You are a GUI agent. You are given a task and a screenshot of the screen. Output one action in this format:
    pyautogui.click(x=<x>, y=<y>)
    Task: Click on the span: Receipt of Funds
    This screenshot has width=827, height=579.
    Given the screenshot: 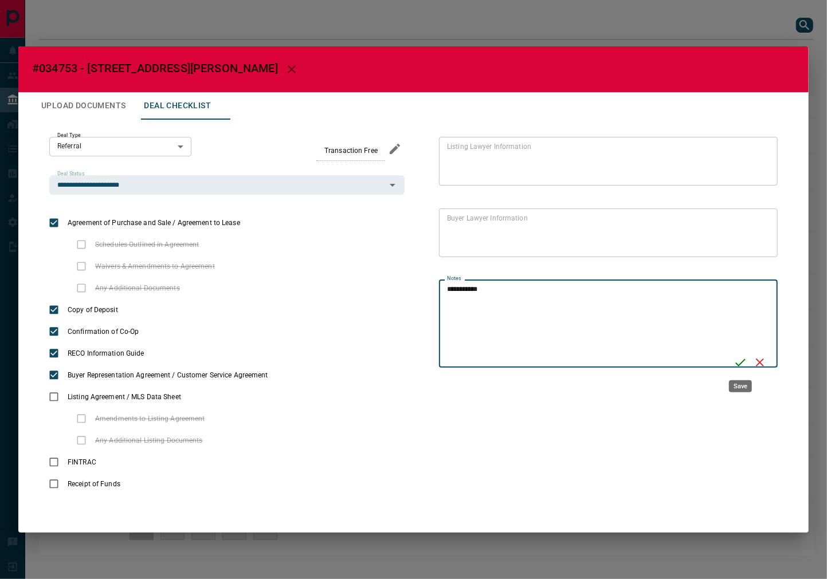 What is the action you would take?
    pyautogui.click(x=94, y=484)
    